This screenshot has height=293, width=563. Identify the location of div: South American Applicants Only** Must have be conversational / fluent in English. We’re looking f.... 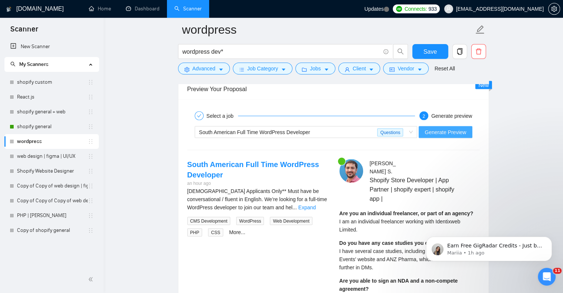
(257, 199).